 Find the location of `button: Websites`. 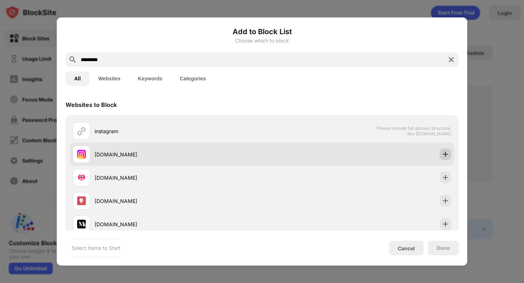

button: Websites is located at coordinates (109, 79).